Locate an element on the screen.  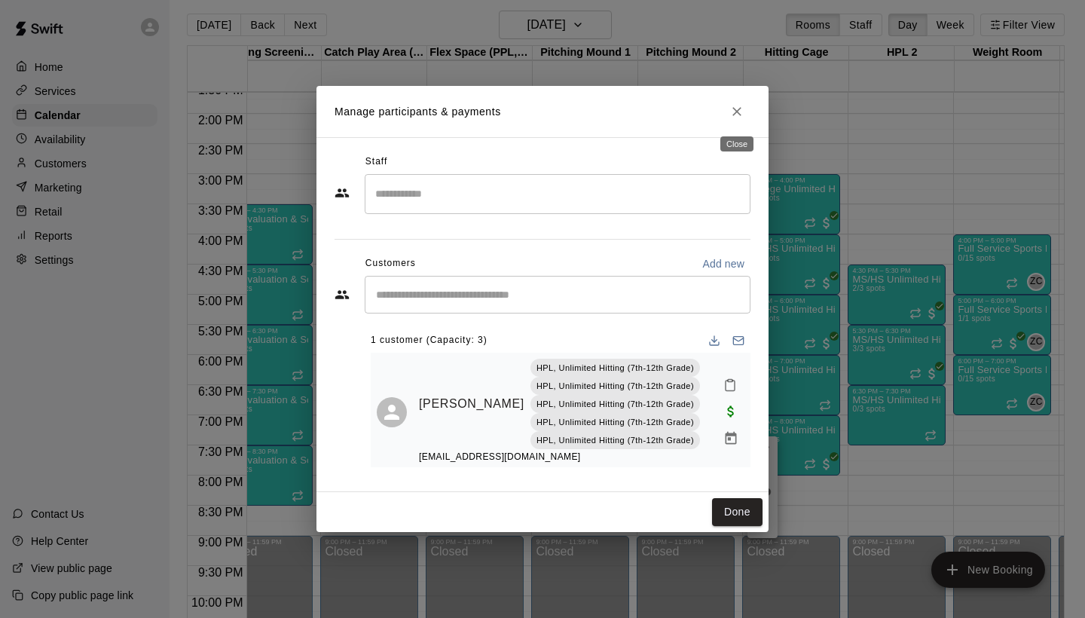
svg: Staff is located at coordinates (342, 193).